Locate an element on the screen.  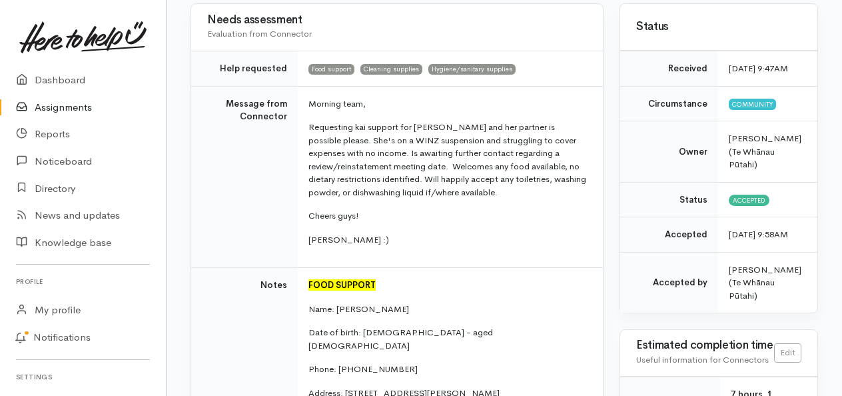
h3: Needs assessment is located at coordinates (397, 20).